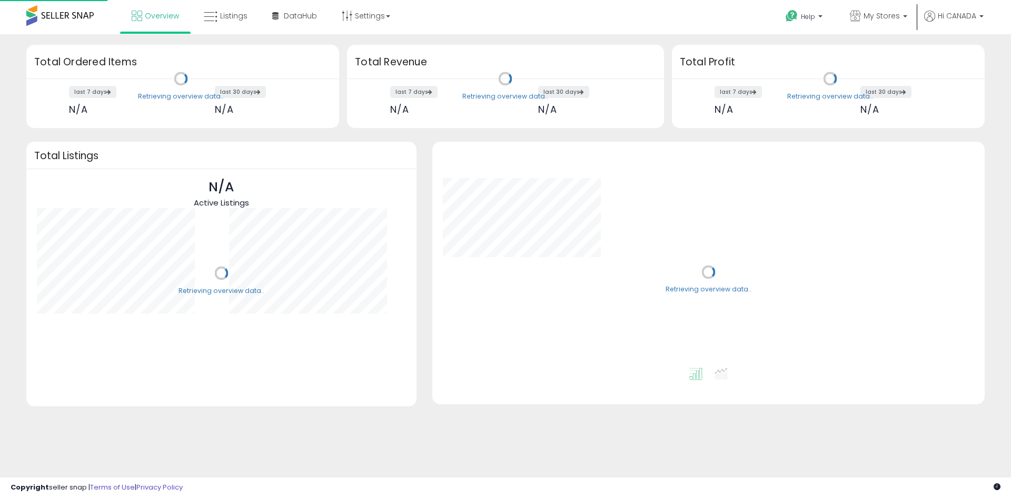  Describe the element at coordinates (300, 16) in the screenshot. I see `span: DataHub` at that location.